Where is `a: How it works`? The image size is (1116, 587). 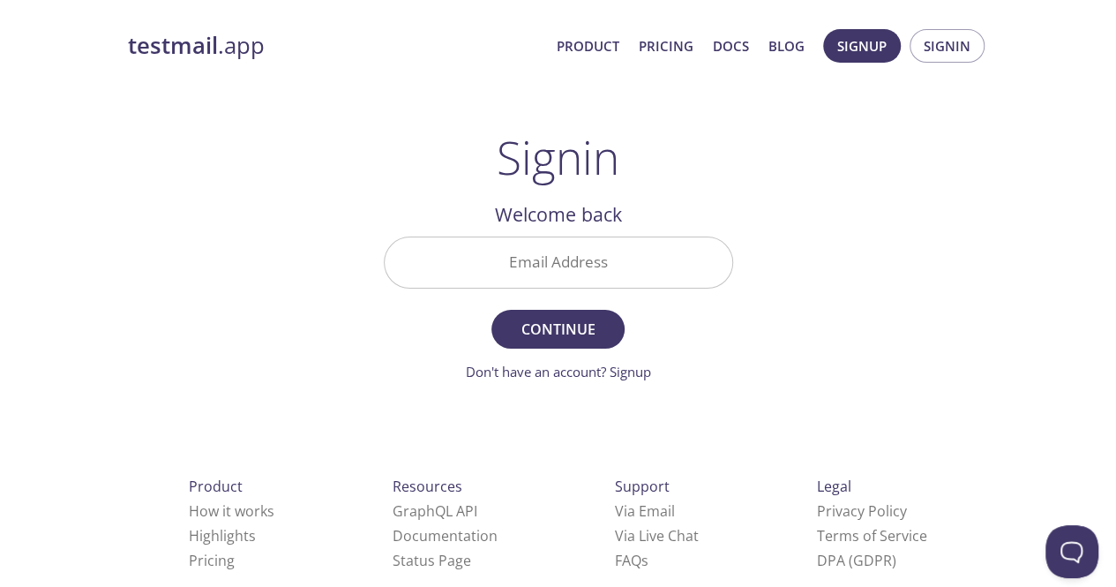
a: How it works is located at coordinates (231, 511).